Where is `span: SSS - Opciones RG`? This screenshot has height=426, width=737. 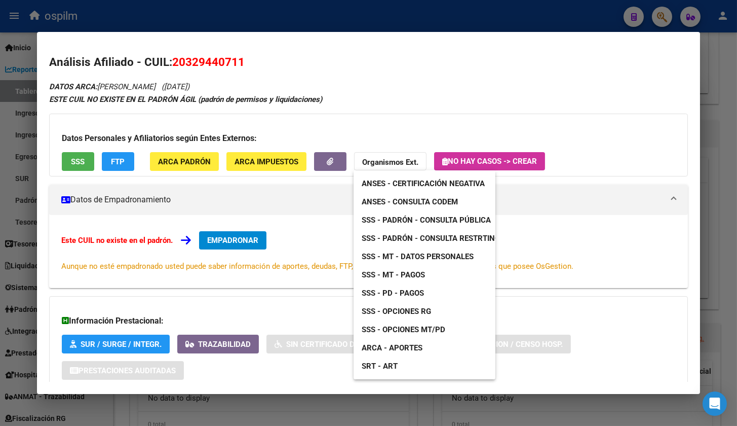
span: SSS - Opciones RG is located at coordinates (396, 311).